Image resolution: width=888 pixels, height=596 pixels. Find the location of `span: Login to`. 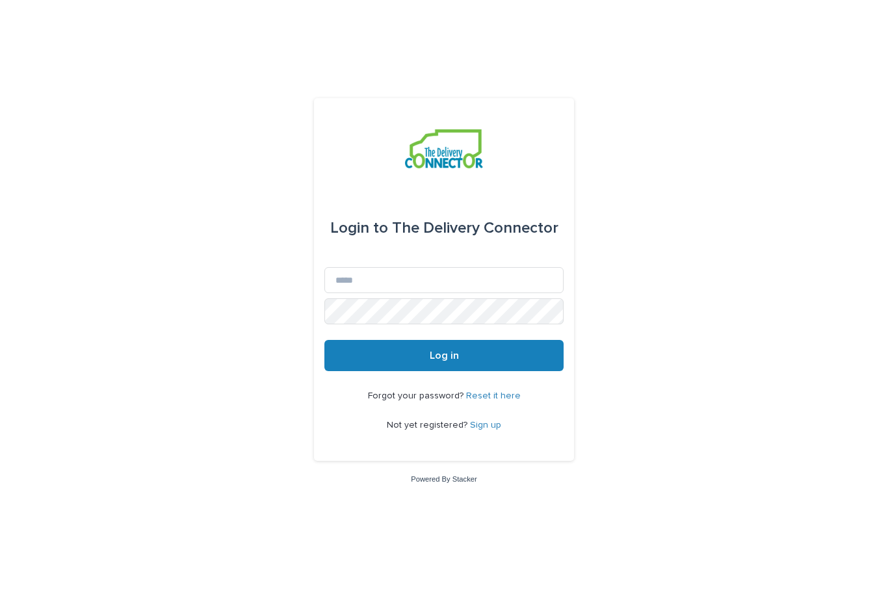

span: Login to is located at coordinates (359, 228).